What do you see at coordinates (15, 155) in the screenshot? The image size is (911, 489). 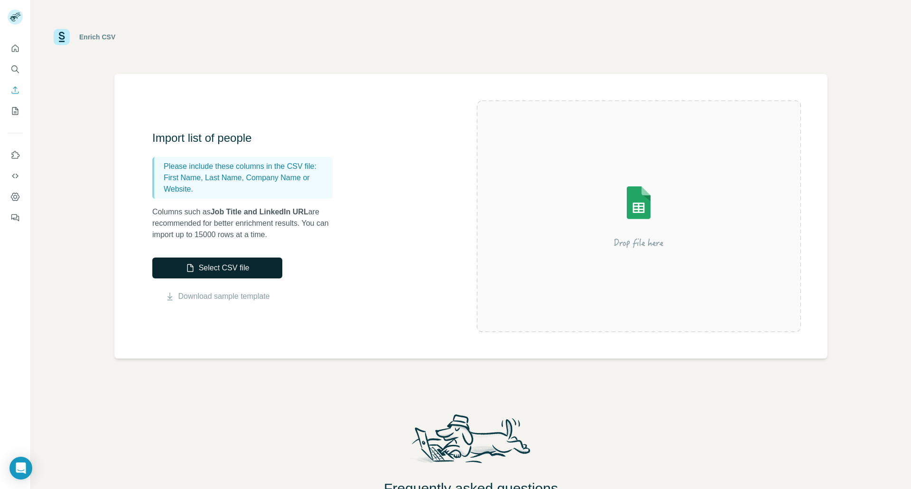 I see `button: Use Surfe on LinkedIn` at bounding box center [15, 155].